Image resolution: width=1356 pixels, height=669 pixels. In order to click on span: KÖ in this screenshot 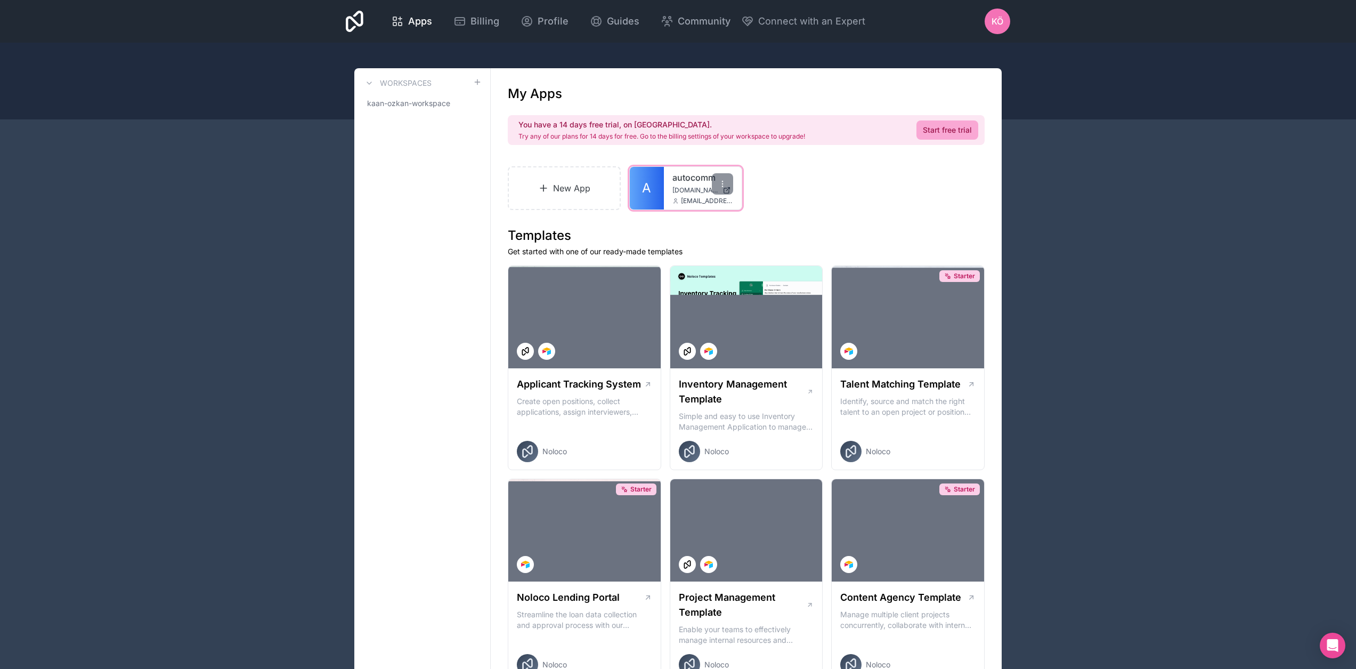, I will do `click(998, 21)`.